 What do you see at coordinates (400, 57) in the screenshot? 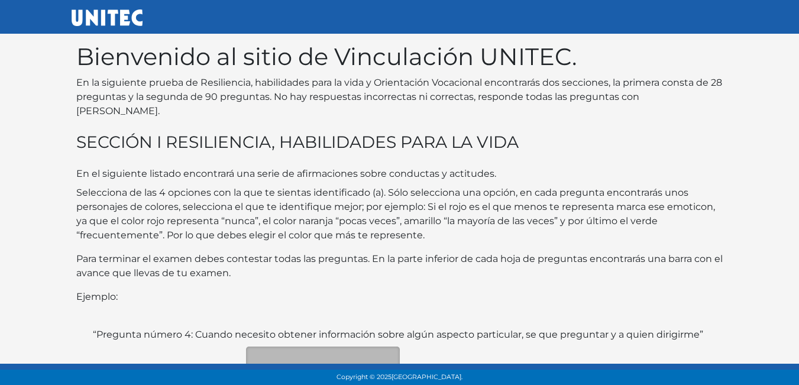
I see `h1: Bienvenido al sitio de Vinculación UNITEC.` at bounding box center [400, 57].